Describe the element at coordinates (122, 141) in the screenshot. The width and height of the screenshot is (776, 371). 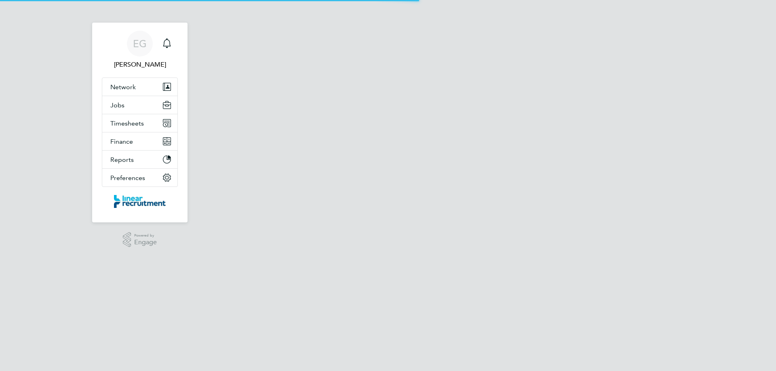
I see `span: Finance` at that location.